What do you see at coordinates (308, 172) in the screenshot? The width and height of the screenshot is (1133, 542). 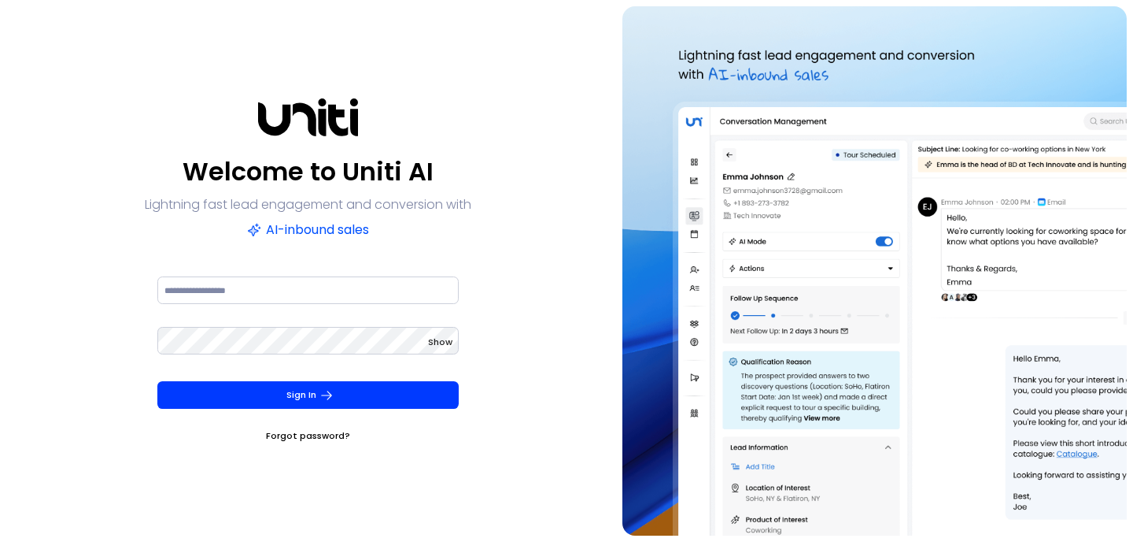 I see `p: Welcome to Uniti AI` at bounding box center [308, 172].